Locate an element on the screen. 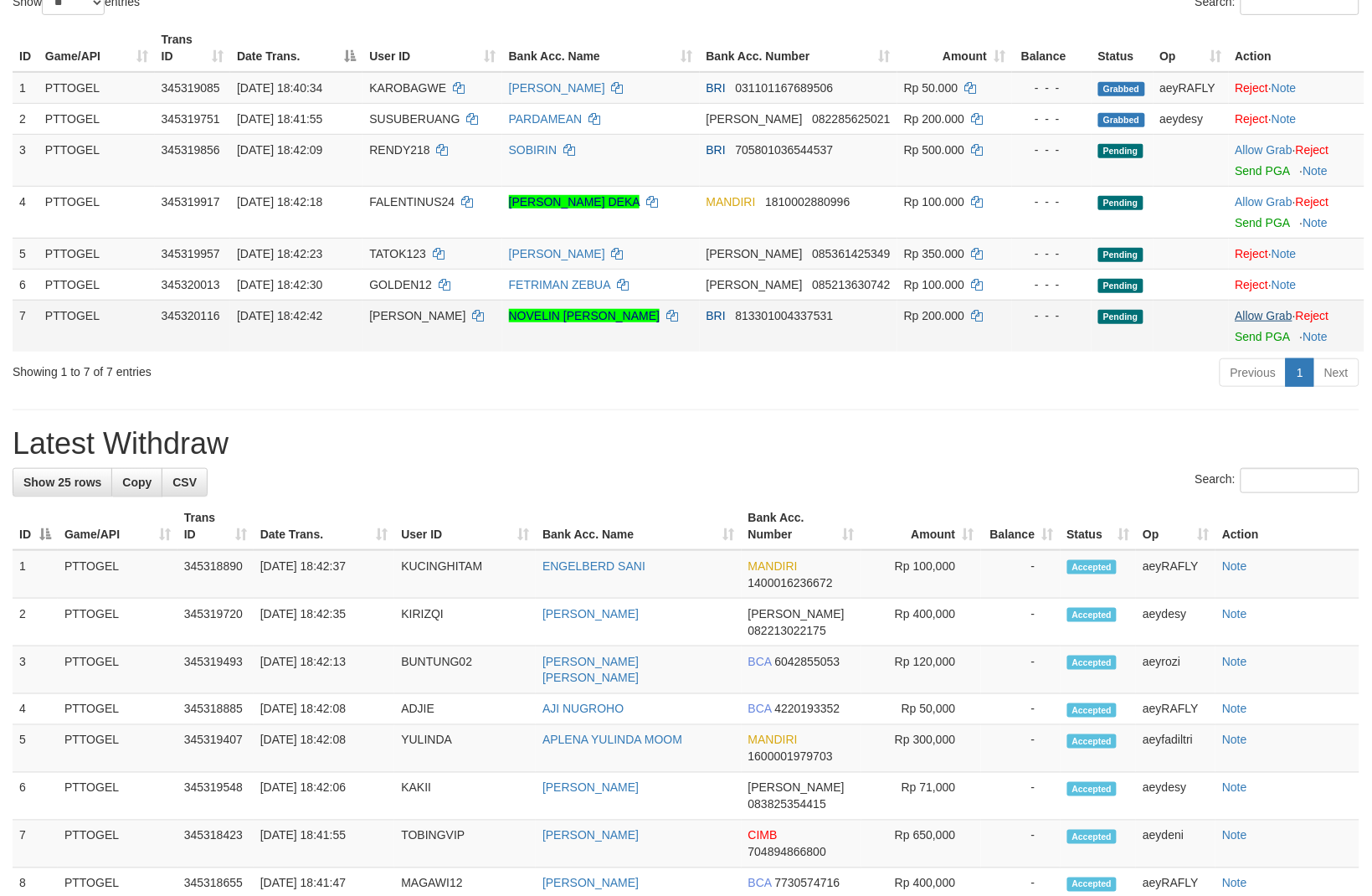 This screenshot has width=1372, height=896. span: Copy is located at coordinates (136, 482).